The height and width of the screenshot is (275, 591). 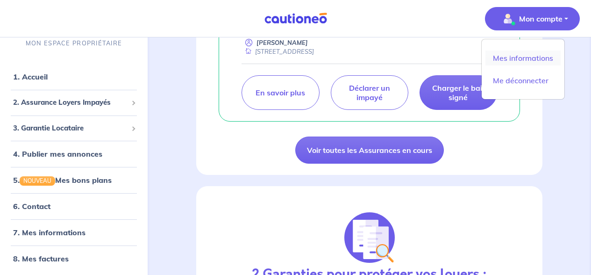 What do you see at coordinates (49, 232) in the screenshot?
I see `a: 7. Mes informations` at bounding box center [49, 232].